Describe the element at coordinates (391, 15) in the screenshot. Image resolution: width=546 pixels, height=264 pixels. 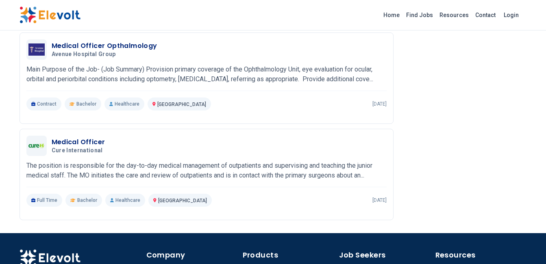
I see `a: Home` at that location.